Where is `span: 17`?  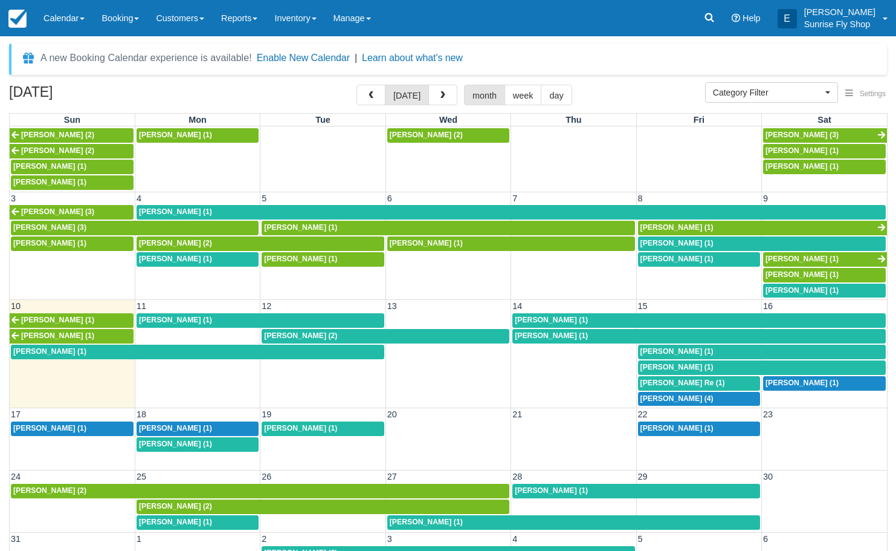 span: 17 is located at coordinates (16, 414).